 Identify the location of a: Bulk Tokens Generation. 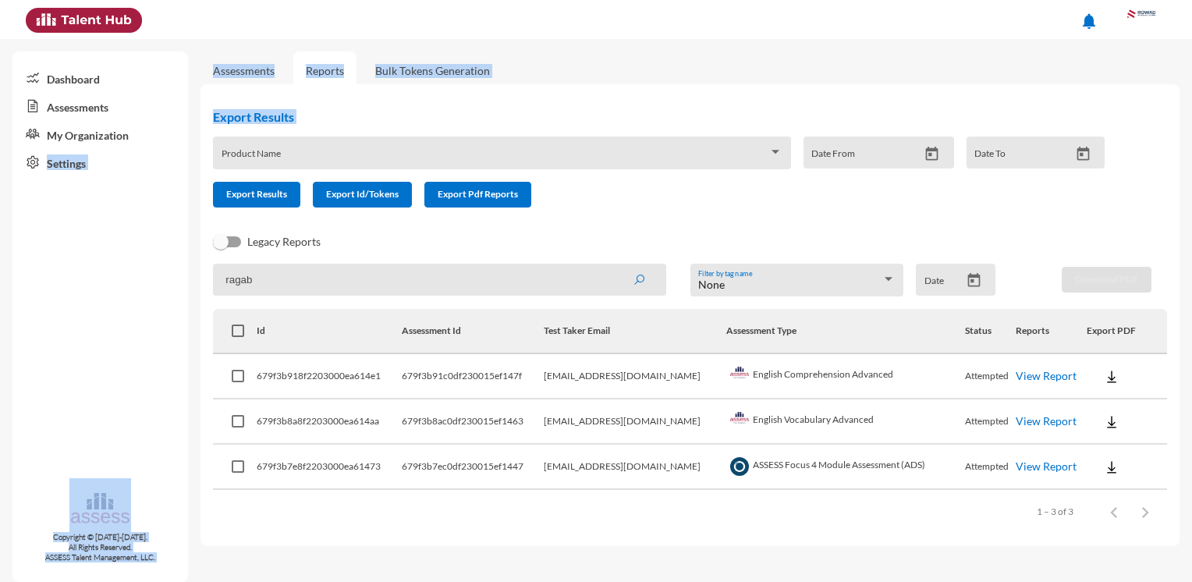
(432, 70).